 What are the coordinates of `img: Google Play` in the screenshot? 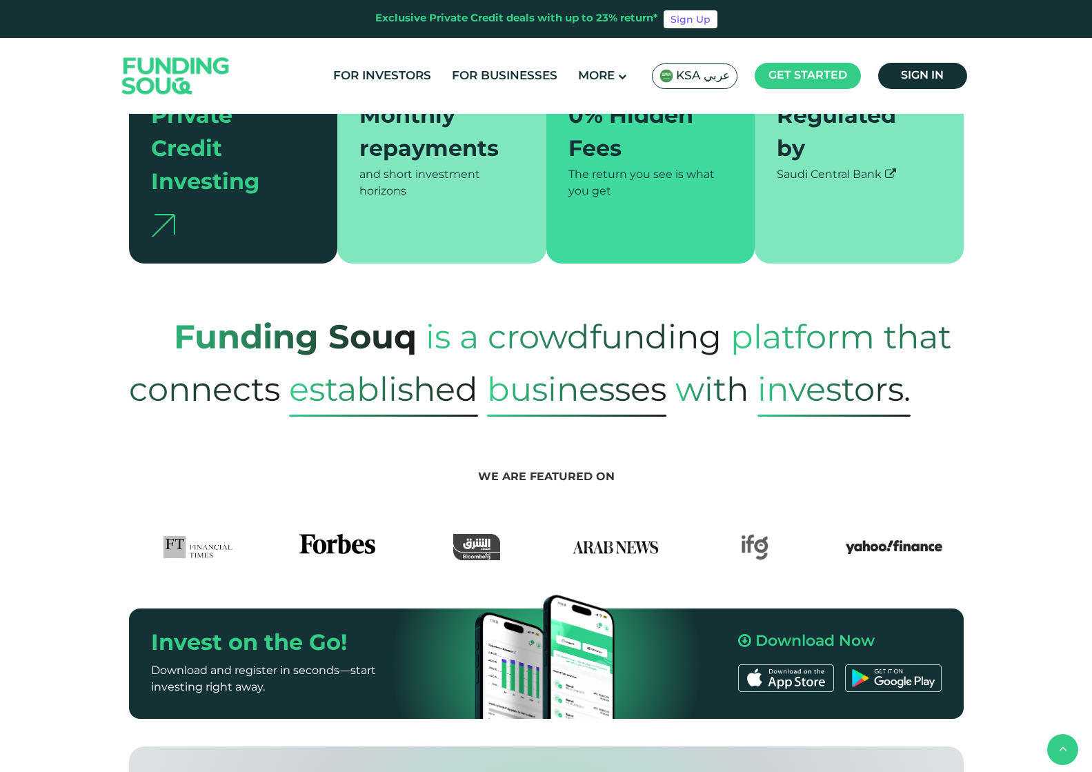 It's located at (893, 678).